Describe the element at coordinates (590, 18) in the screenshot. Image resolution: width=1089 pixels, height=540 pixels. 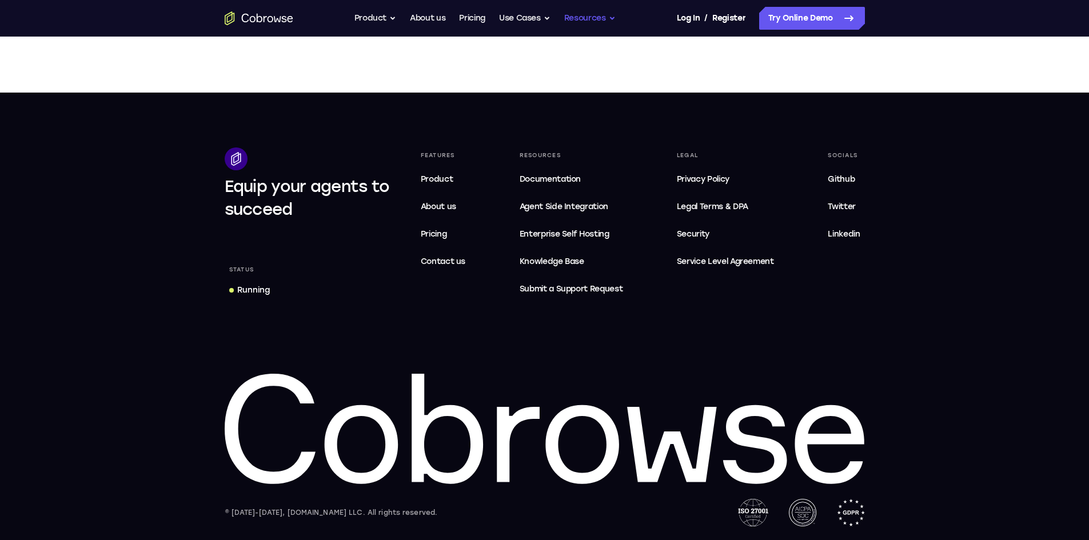
I see `button: Resources` at that location.